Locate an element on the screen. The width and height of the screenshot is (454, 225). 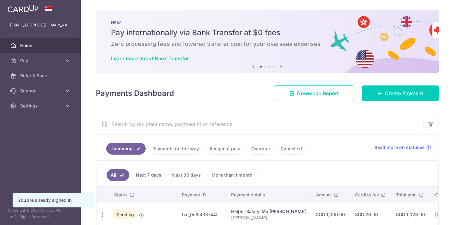
a: Next 30 days is located at coordinates (186, 175).